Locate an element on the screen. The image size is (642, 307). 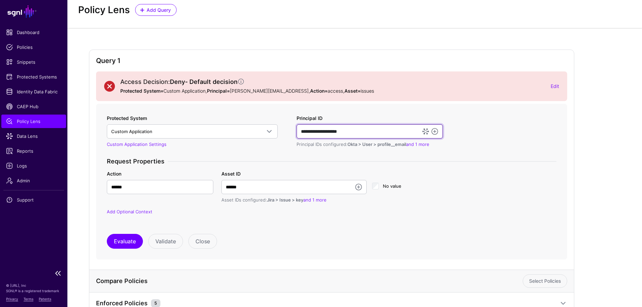
label: Principal ID is located at coordinates (309, 118).